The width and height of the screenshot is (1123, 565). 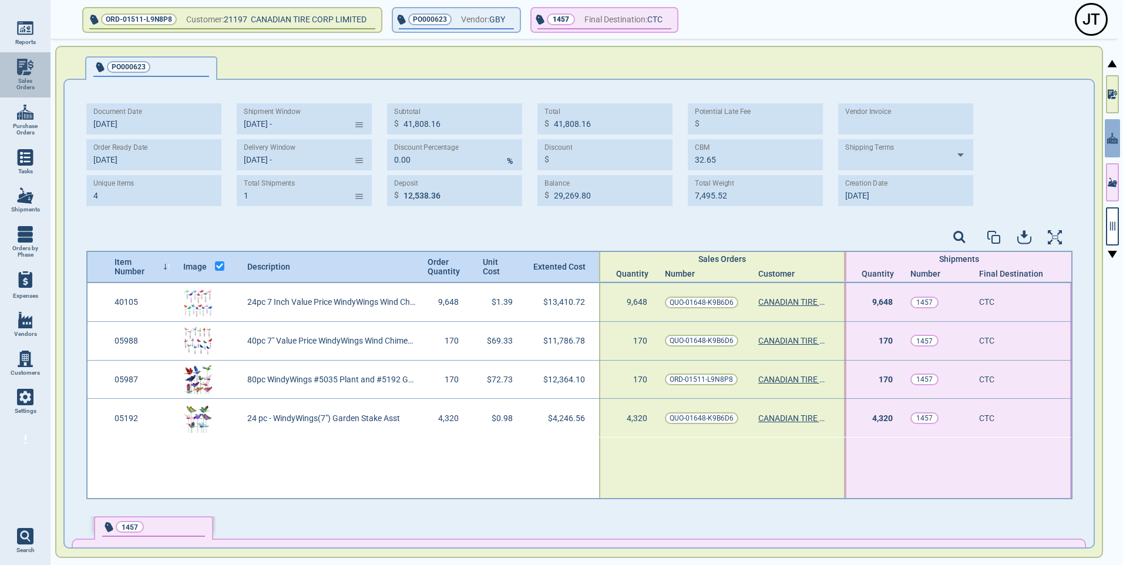 What do you see at coordinates (407, 112) in the screenshot?
I see `label: Subtotal` at bounding box center [407, 112].